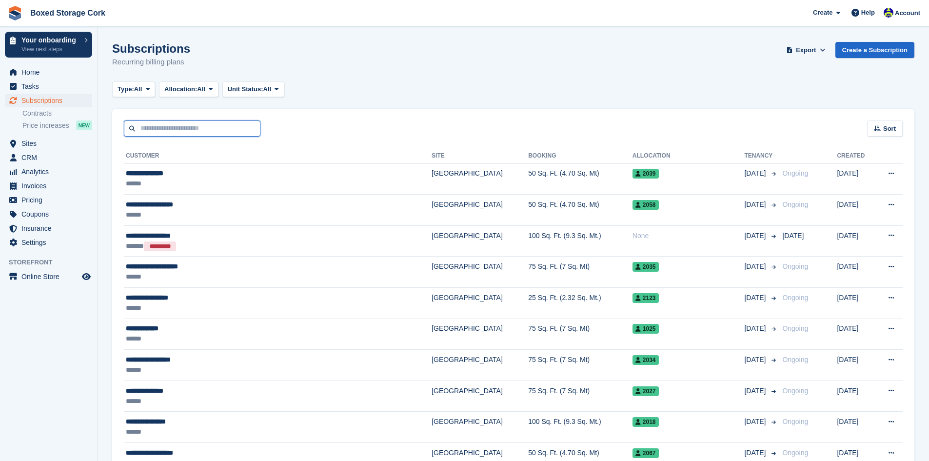 Image resolution: width=929 pixels, height=461 pixels. I want to click on span: Settings, so click(51, 242).